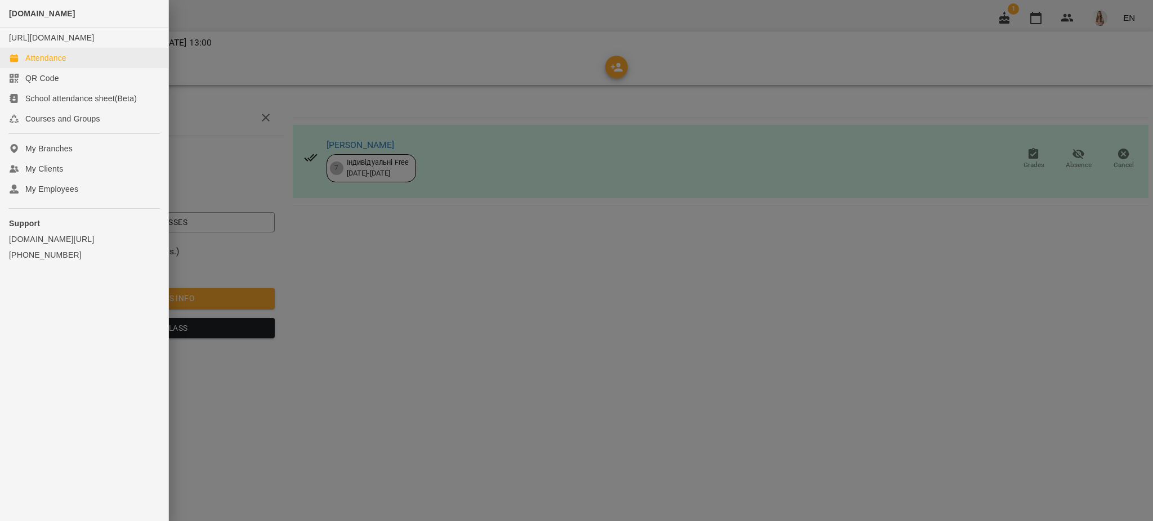 The width and height of the screenshot is (1153, 521). What do you see at coordinates (42, 78) in the screenshot?
I see `div: QR Code` at bounding box center [42, 78].